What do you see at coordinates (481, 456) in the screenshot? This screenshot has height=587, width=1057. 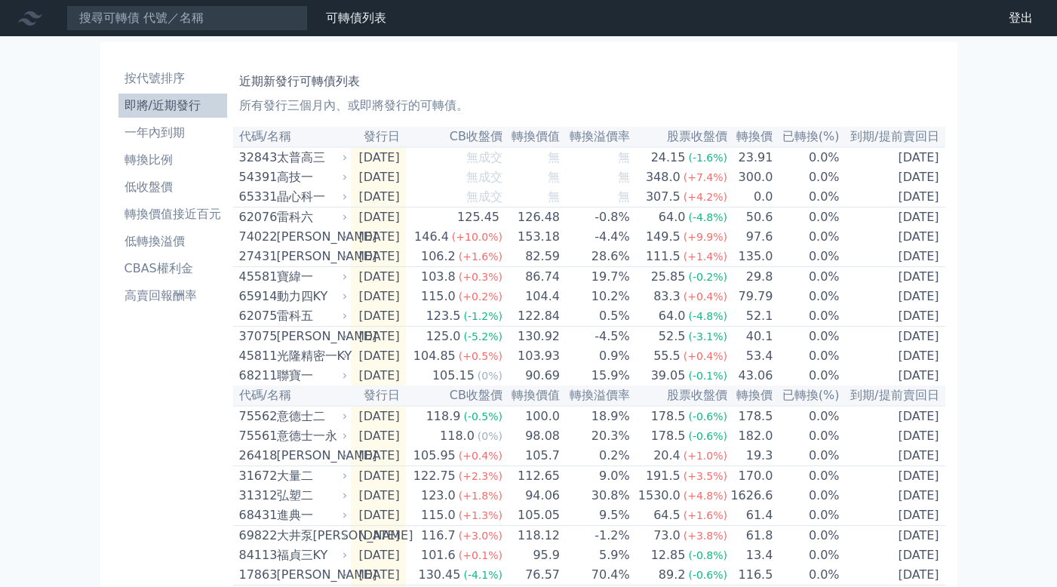 I see `span: (+0.4%)` at bounding box center [481, 456].